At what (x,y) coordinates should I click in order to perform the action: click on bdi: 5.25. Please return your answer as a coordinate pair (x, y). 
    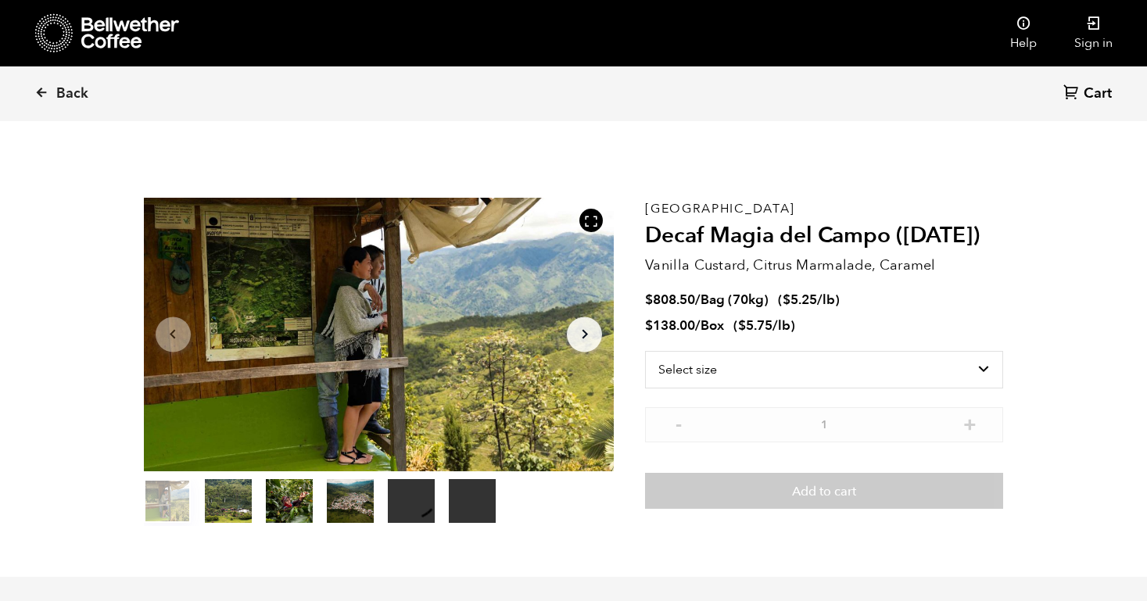
    Looking at the image, I should click on (800, 300).